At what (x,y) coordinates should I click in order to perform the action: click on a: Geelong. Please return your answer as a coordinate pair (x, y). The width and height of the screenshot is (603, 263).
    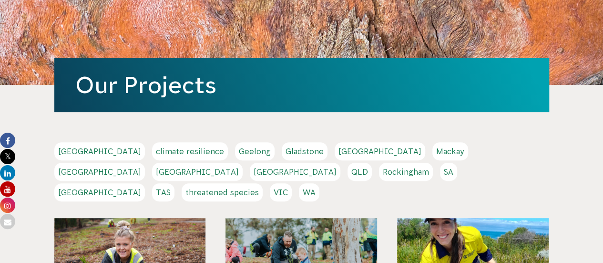
    Looking at the image, I should click on (255, 151).